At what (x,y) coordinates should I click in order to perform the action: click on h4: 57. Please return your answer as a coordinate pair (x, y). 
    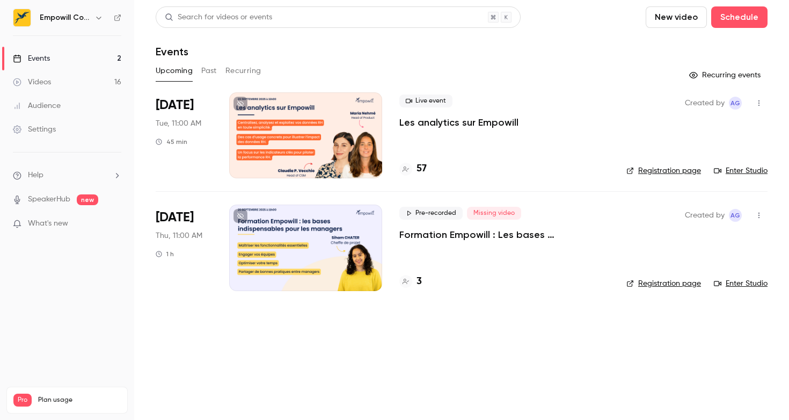
    Looking at the image, I should click on (421, 168).